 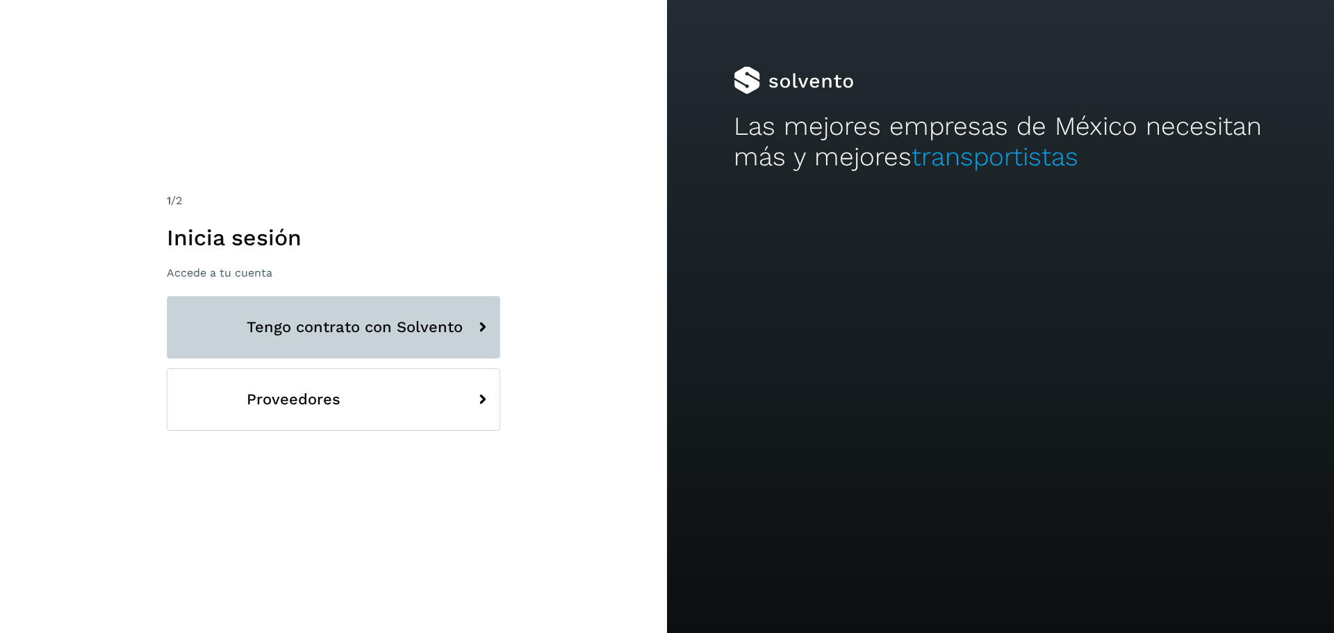 What do you see at coordinates (1001, 142) in the screenshot?
I see `h2: Las mejores empresas de México necesitan más y mejores` at bounding box center [1001, 142].